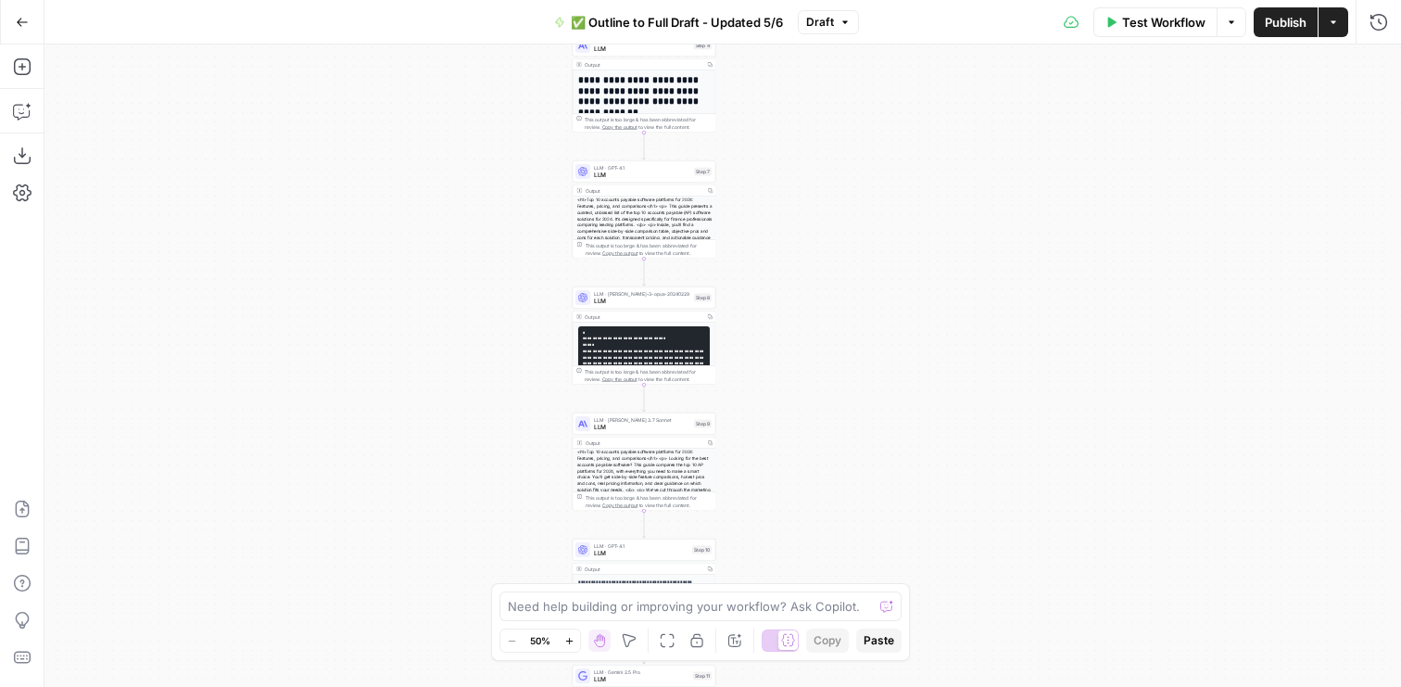 The width and height of the screenshot is (1401, 687). I want to click on g: Edge from step_4 to step_7, so click(644, 145).